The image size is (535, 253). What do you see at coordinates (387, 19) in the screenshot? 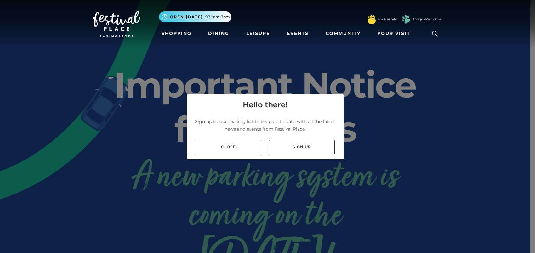
I see `a: FP Family` at bounding box center [387, 19].